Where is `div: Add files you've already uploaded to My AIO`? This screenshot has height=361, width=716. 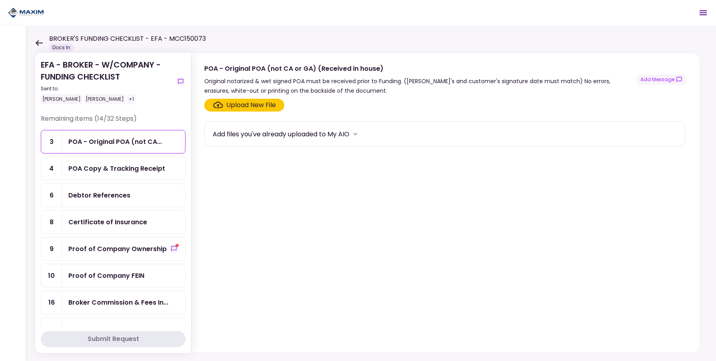
div: Add files you've already uploaded to My AIO is located at coordinates (281, 134).